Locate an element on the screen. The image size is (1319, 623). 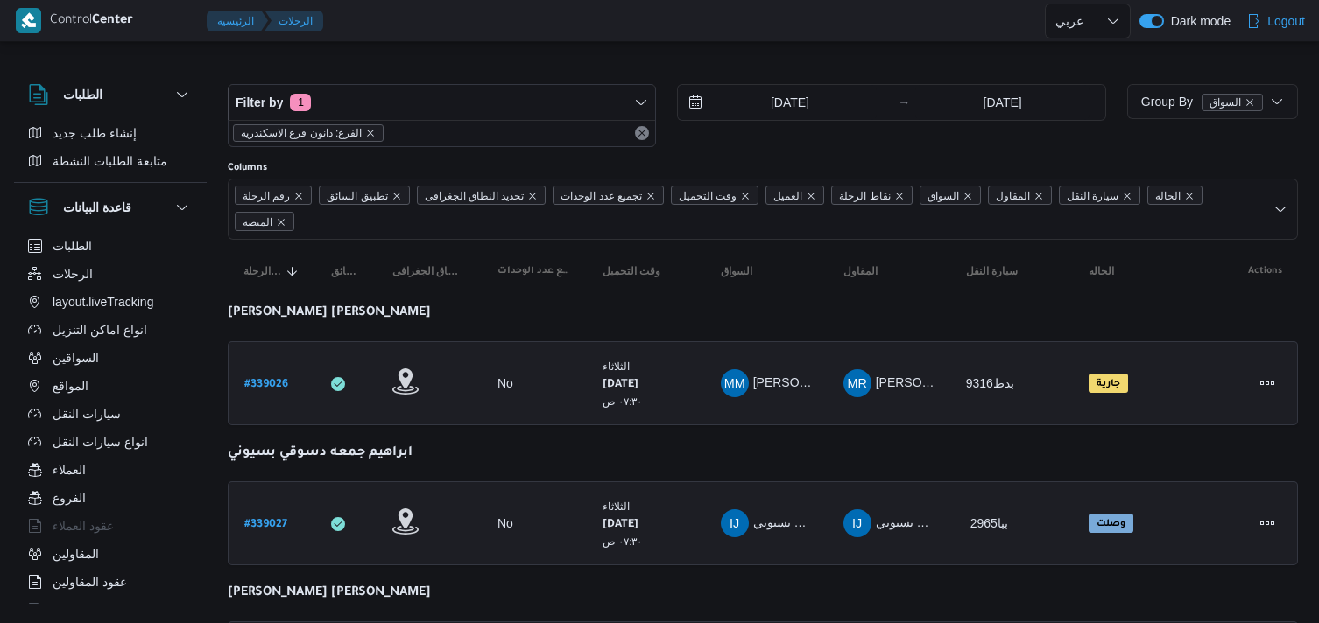
span: MM is located at coordinates (735, 384).